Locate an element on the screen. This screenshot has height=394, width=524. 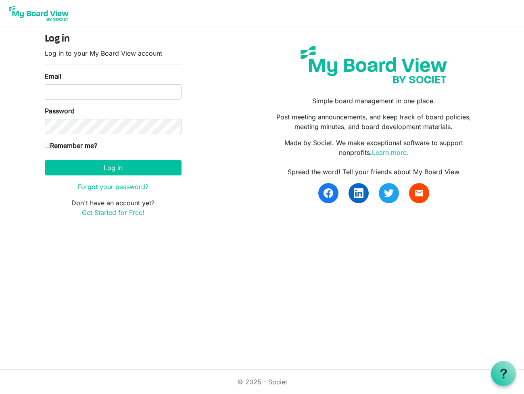
p: Don't have an account yet? is located at coordinates (113, 208).